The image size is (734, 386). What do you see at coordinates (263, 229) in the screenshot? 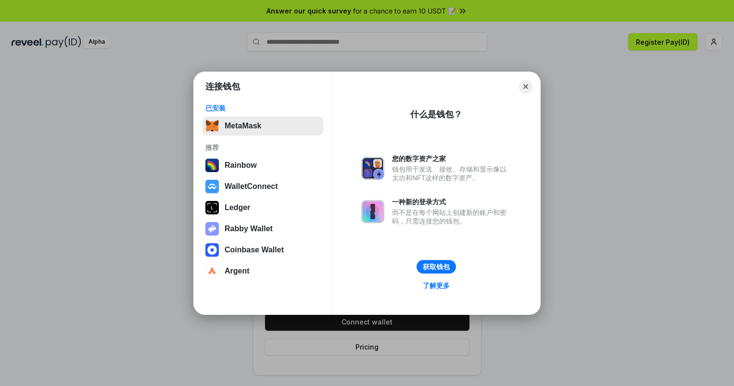
I see `button: Rabby Wallet` at bounding box center [263, 229].